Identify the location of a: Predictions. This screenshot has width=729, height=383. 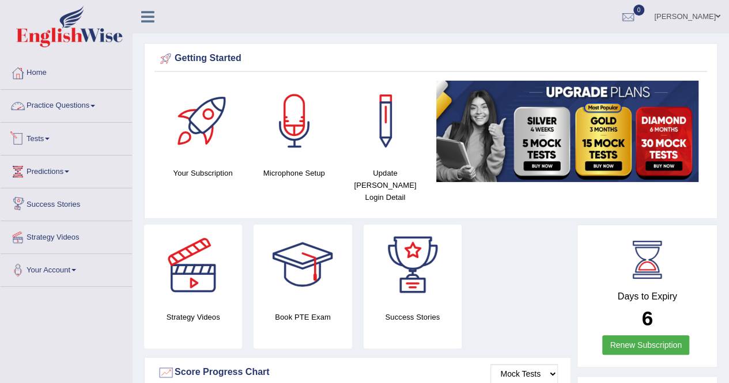
(66, 170).